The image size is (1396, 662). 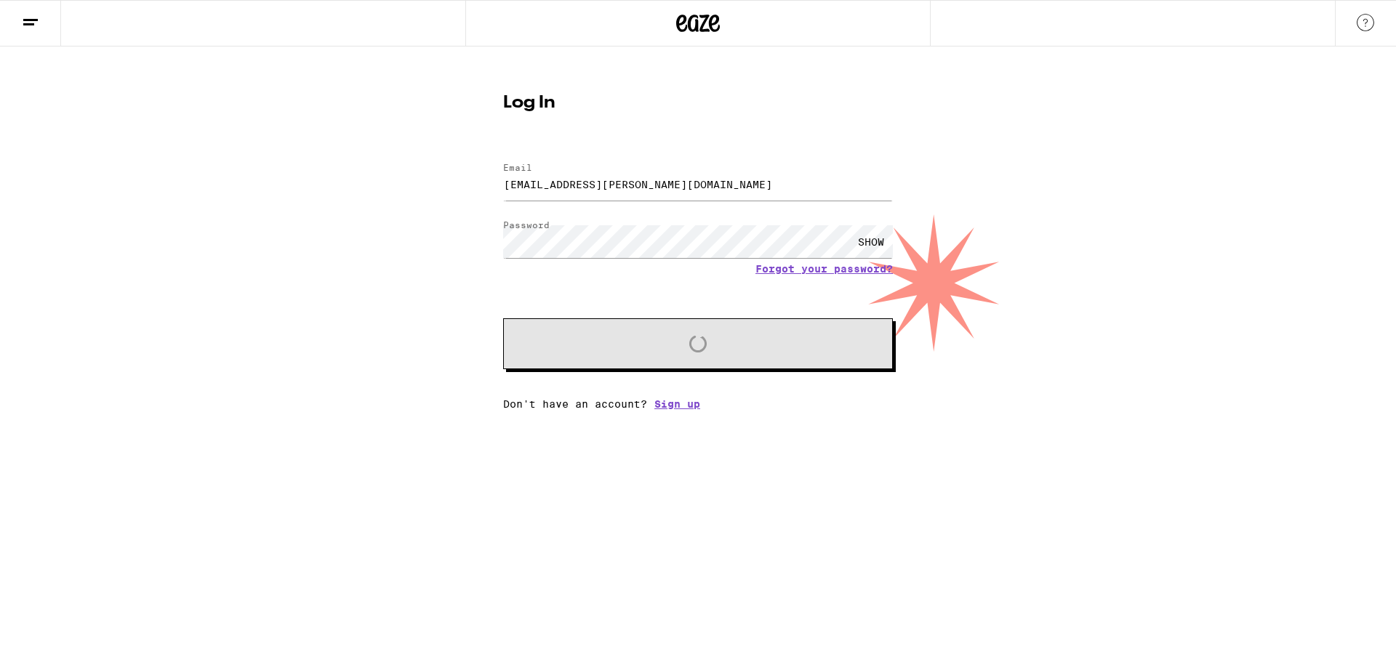 I want to click on div: SHOW, so click(x=871, y=241).